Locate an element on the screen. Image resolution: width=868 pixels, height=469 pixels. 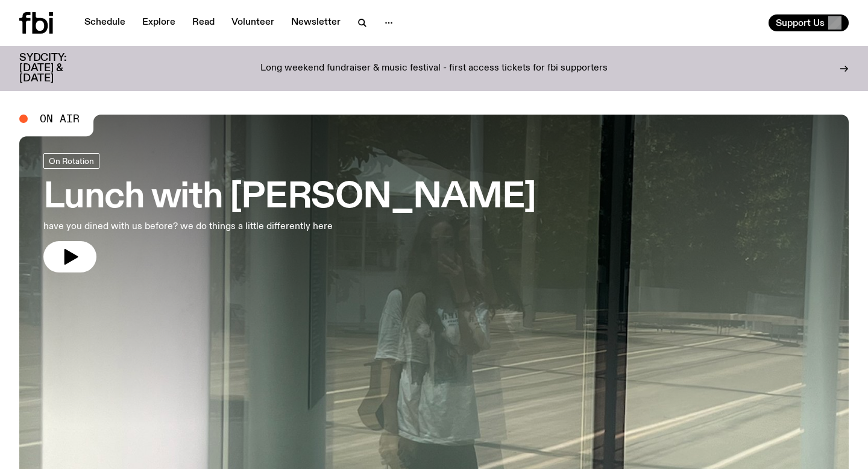
a: Newsletter is located at coordinates (316, 23).